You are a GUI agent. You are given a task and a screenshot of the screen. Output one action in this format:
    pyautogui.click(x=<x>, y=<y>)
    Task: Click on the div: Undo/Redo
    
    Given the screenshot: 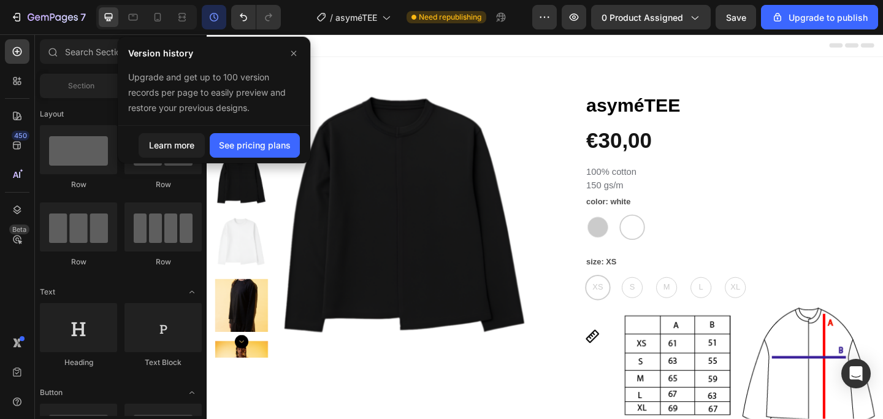 What is the action you would take?
    pyautogui.click(x=256, y=17)
    